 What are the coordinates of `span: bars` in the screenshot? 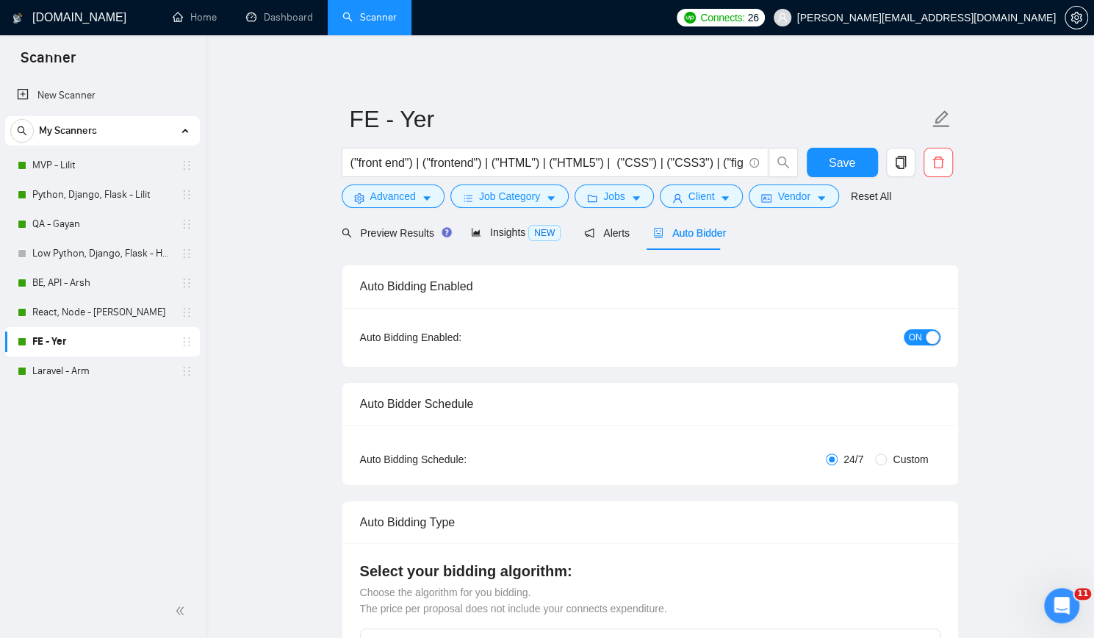 It's located at (468, 198).